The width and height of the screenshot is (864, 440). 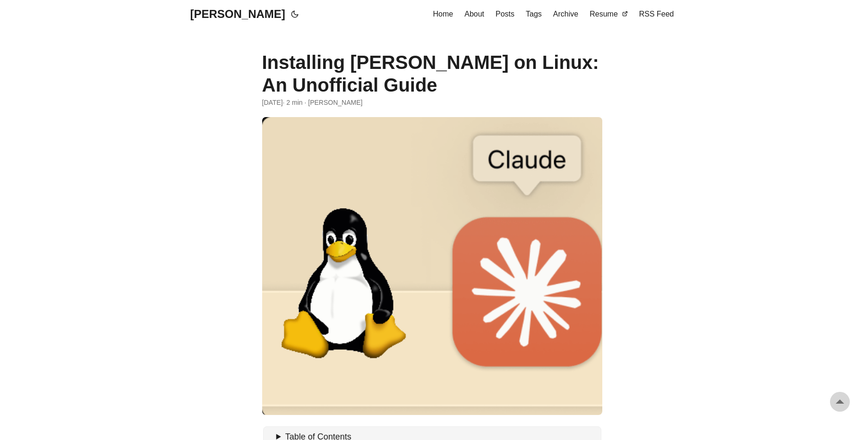 I want to click on span: Tags, so click(x=534, y=14).